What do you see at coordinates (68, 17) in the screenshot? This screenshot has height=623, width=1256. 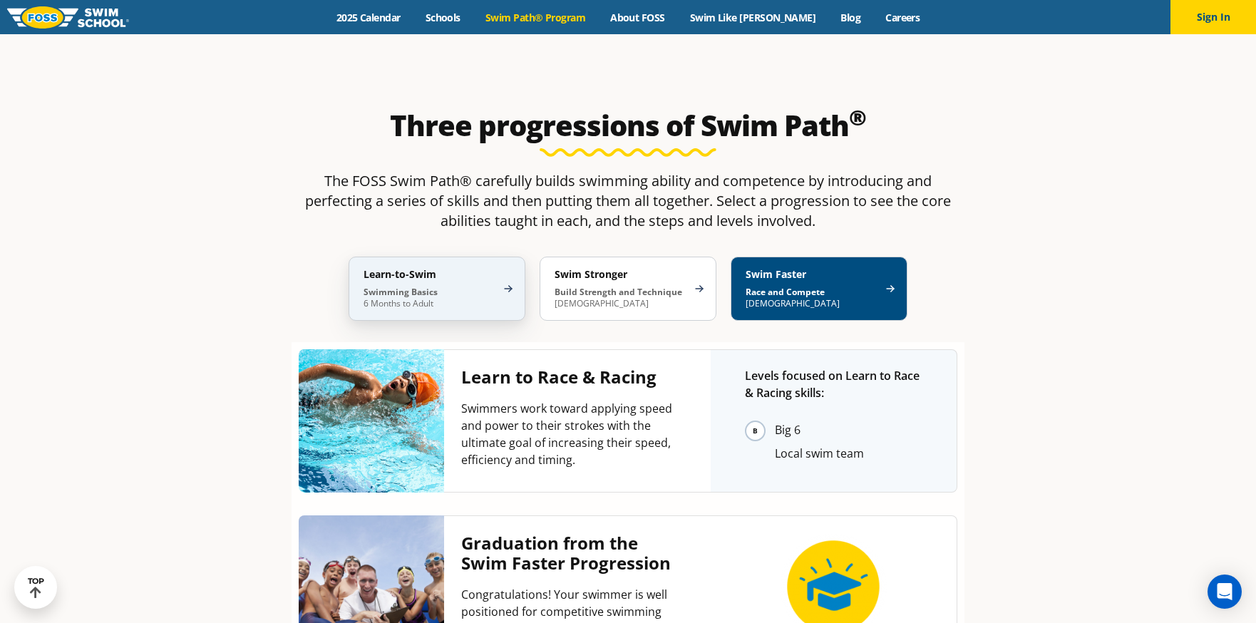 I see `img: FOSS Swim School Logo` at bounding box center [68, 17].